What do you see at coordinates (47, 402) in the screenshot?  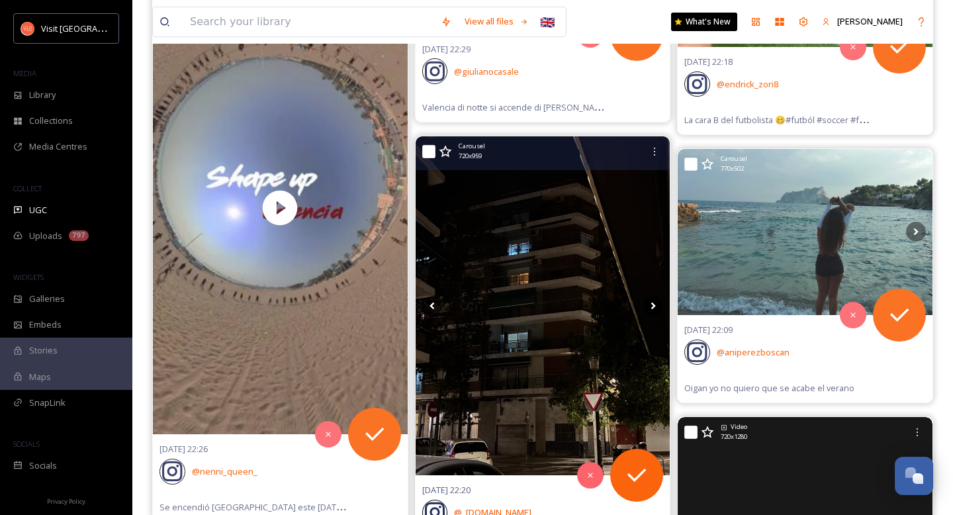 I see `span: SnapLink` at bounding box center [47, 402].